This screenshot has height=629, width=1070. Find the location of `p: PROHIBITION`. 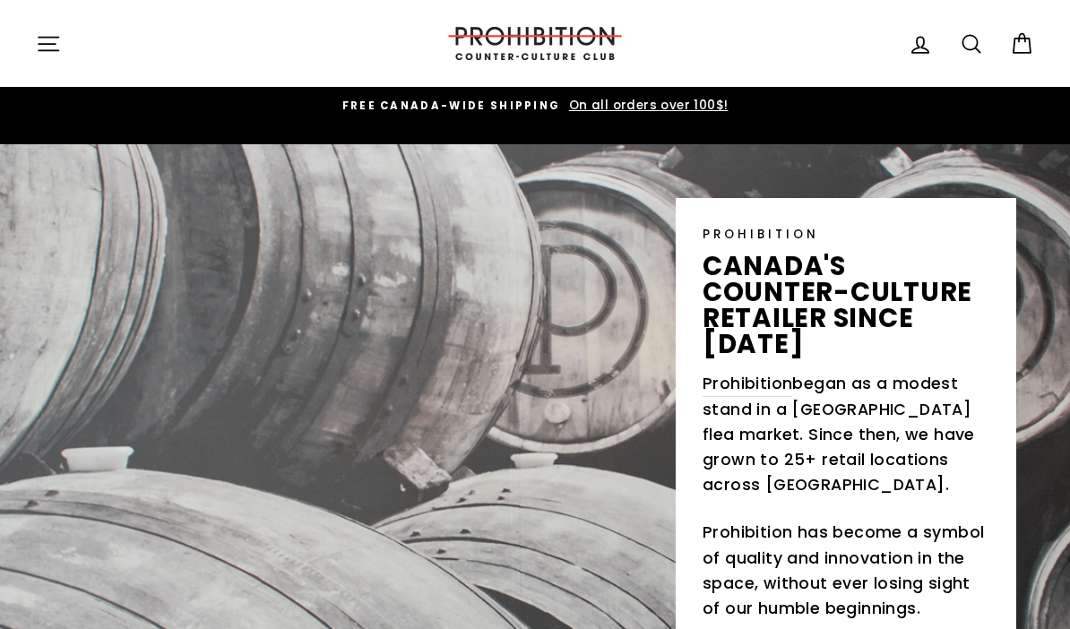

p: PROHIBITION is located at coordinates (846, 234).